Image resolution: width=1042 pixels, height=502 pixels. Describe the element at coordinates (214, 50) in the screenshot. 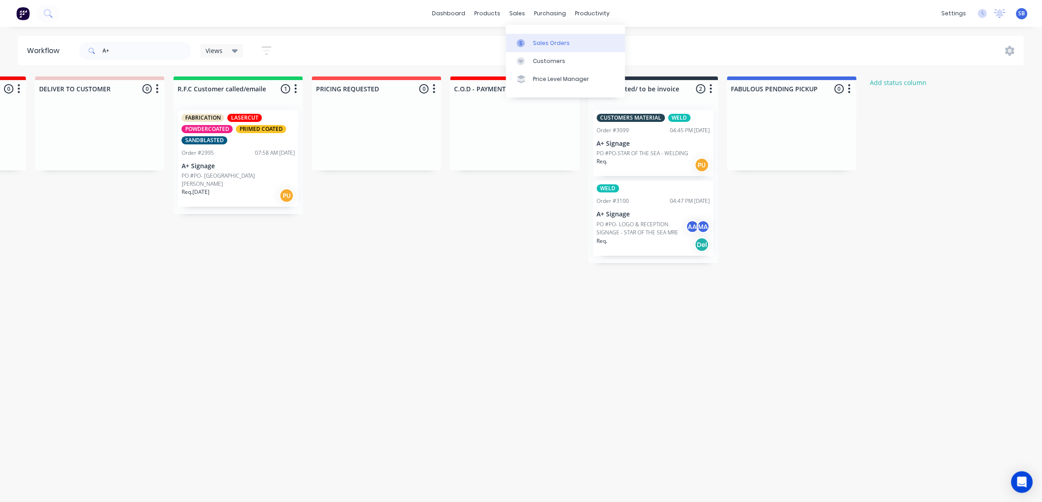

I see `span: Views` at that location.